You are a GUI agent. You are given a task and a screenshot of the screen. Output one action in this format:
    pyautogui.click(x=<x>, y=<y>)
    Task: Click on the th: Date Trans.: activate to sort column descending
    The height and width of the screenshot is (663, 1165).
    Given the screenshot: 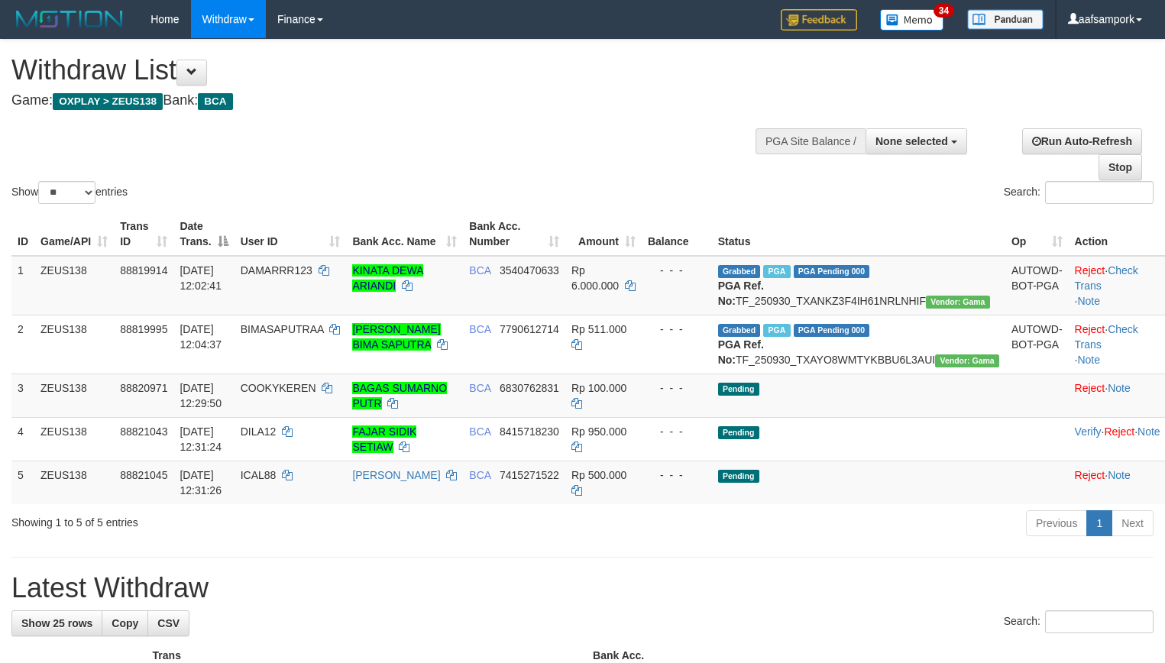 What is the action you would take?
    pyautogui.click(x=203, y=234)
    